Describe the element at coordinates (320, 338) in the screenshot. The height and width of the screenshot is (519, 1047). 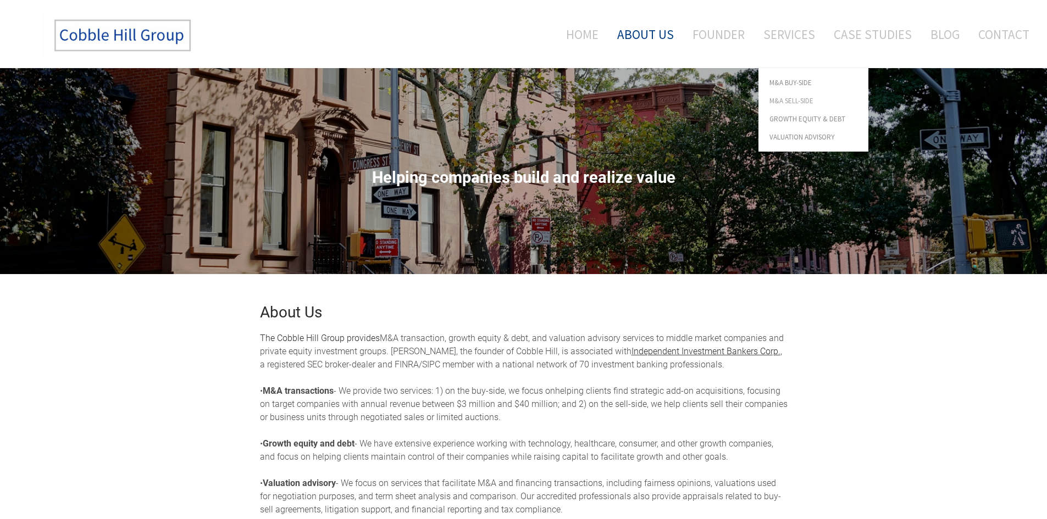
I see `font: The Cobble Hill Group provides` at that location.